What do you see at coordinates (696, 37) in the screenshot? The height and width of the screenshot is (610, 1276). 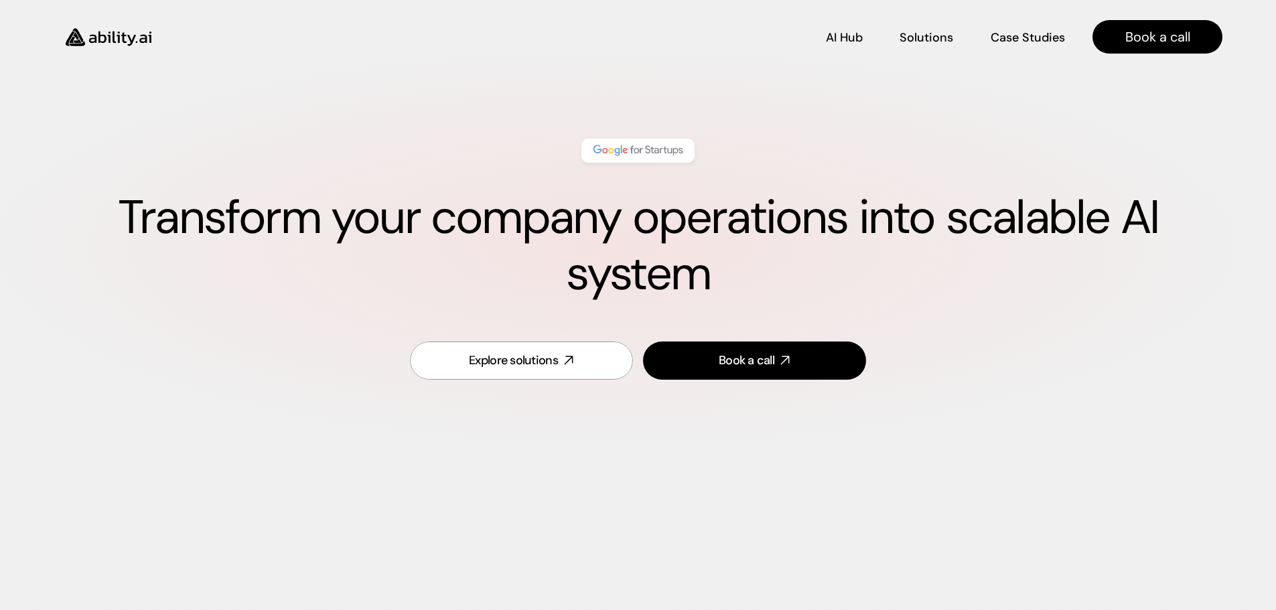 I see `nav: Main navigation` at bounding box center [696, 37].